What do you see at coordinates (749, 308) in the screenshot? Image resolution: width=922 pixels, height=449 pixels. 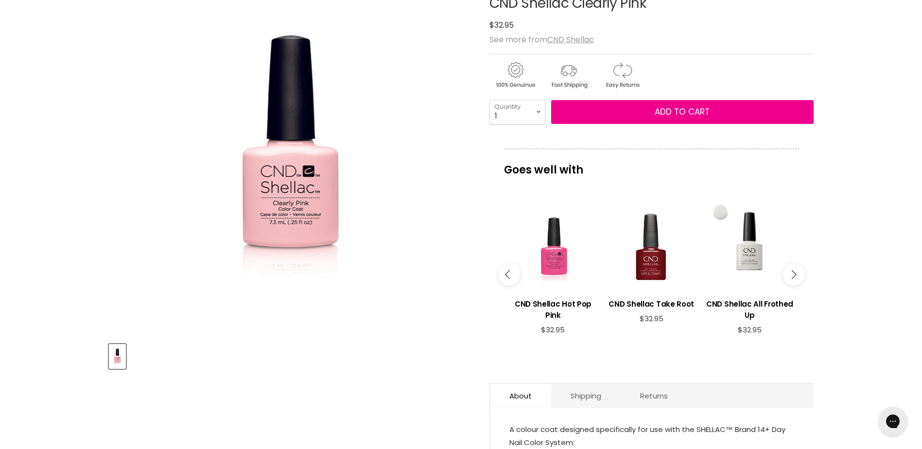 I see `a: View product:CND Shellac All Frothed Up` at bounding box center [749, 308].